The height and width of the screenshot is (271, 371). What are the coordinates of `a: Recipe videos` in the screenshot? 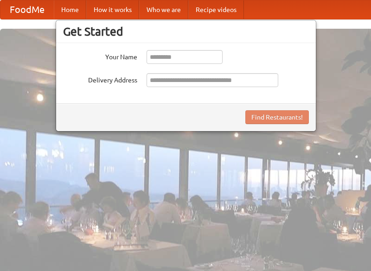 It's located at (216, 10).